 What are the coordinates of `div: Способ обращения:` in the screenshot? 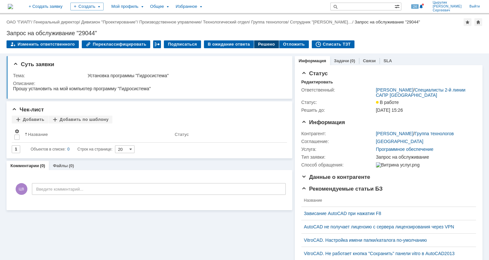 It's located at (338, 165).